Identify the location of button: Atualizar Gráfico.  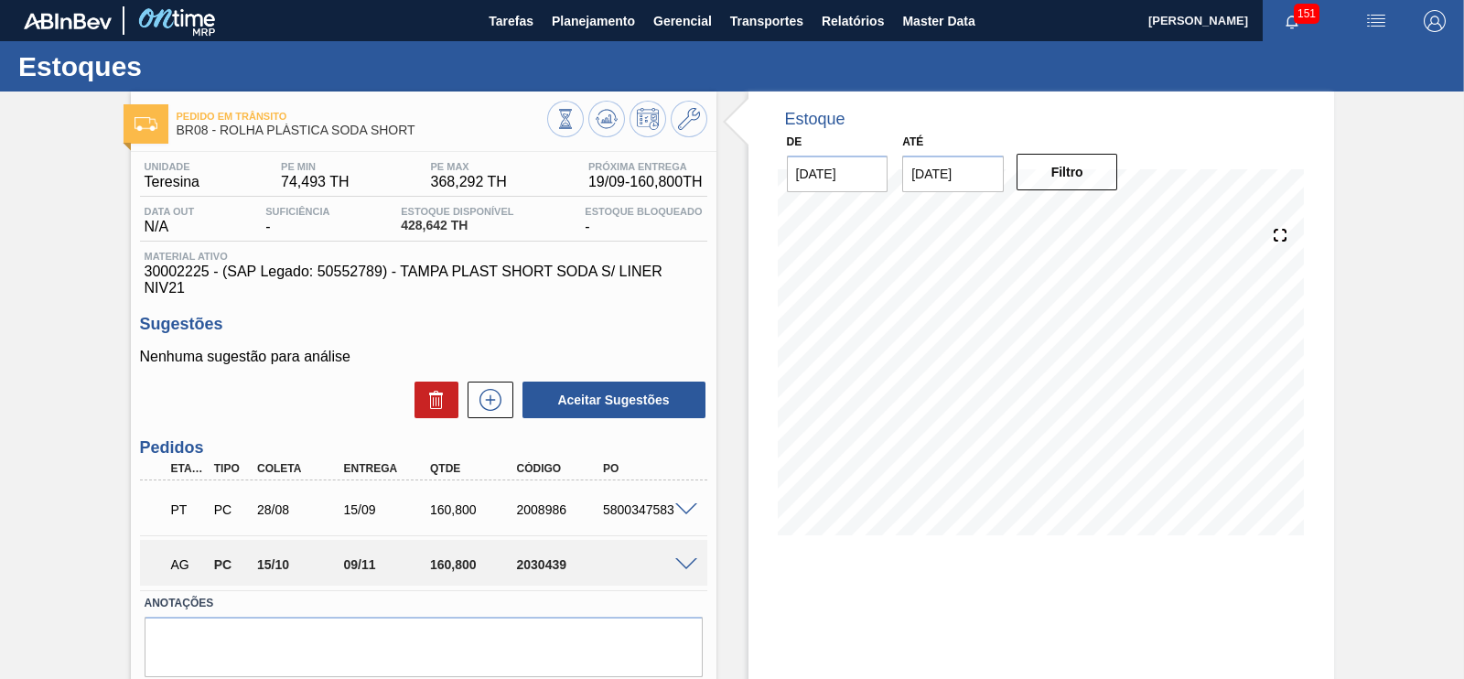
(607, 119).